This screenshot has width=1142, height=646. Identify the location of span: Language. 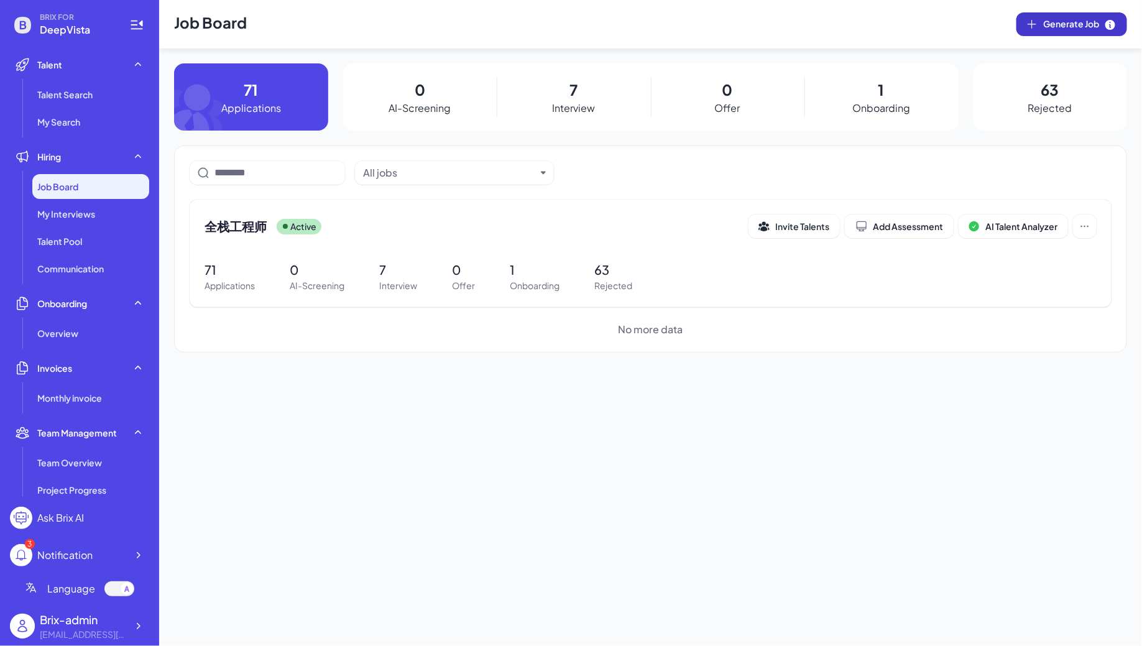
(71, 589).